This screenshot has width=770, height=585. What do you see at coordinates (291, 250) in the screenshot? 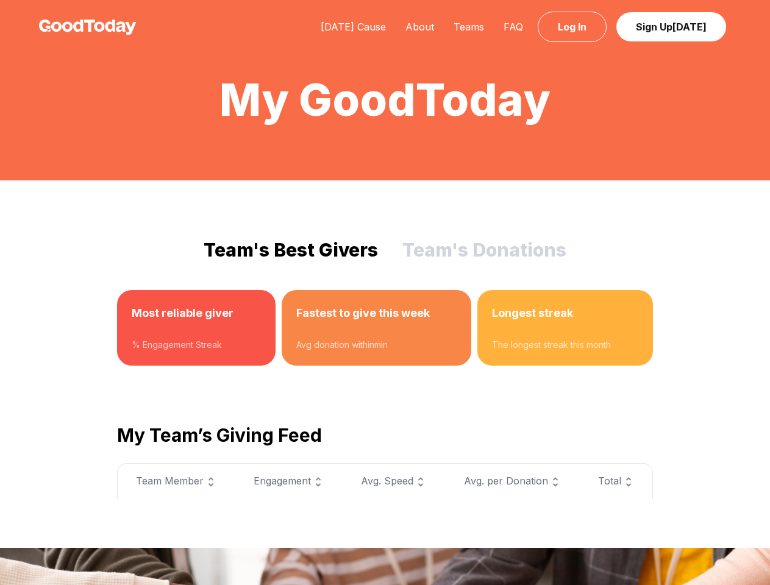
I see `button: Team's Best Givers` at bounding box center [291, 250].